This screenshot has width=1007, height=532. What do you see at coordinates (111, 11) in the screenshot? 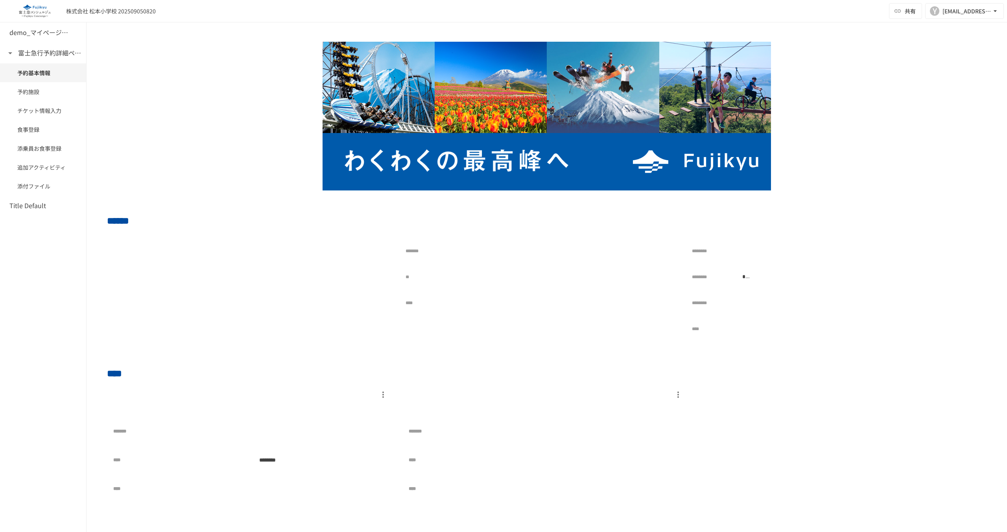
I see `div: 株式会社 松本小学校 202509050820` at bounding box center [111, 11].